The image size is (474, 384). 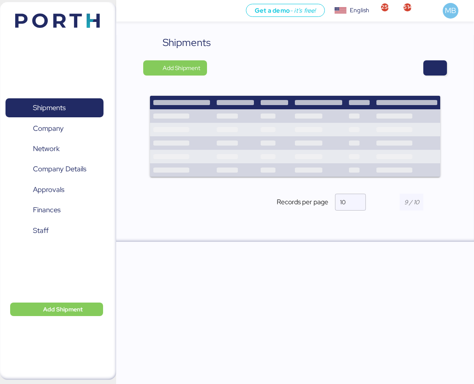 What do you see at coordinates (54, 169) in the screenshot?
I see `a: Company Details` at bounding box center [54, 169].